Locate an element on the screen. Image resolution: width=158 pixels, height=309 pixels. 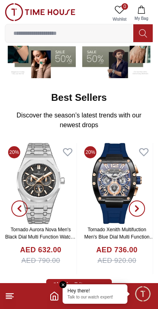
img: Men's Watches Banner is located at coordinates (117, 54).